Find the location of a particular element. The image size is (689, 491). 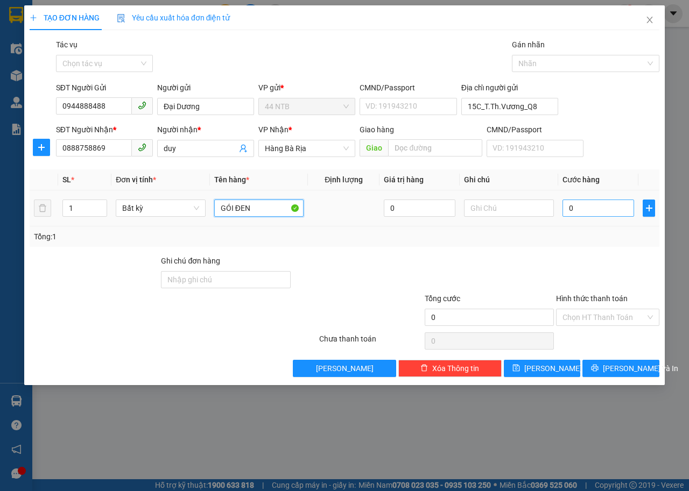

span: Tổng cước is located at coordinates (442, 299).